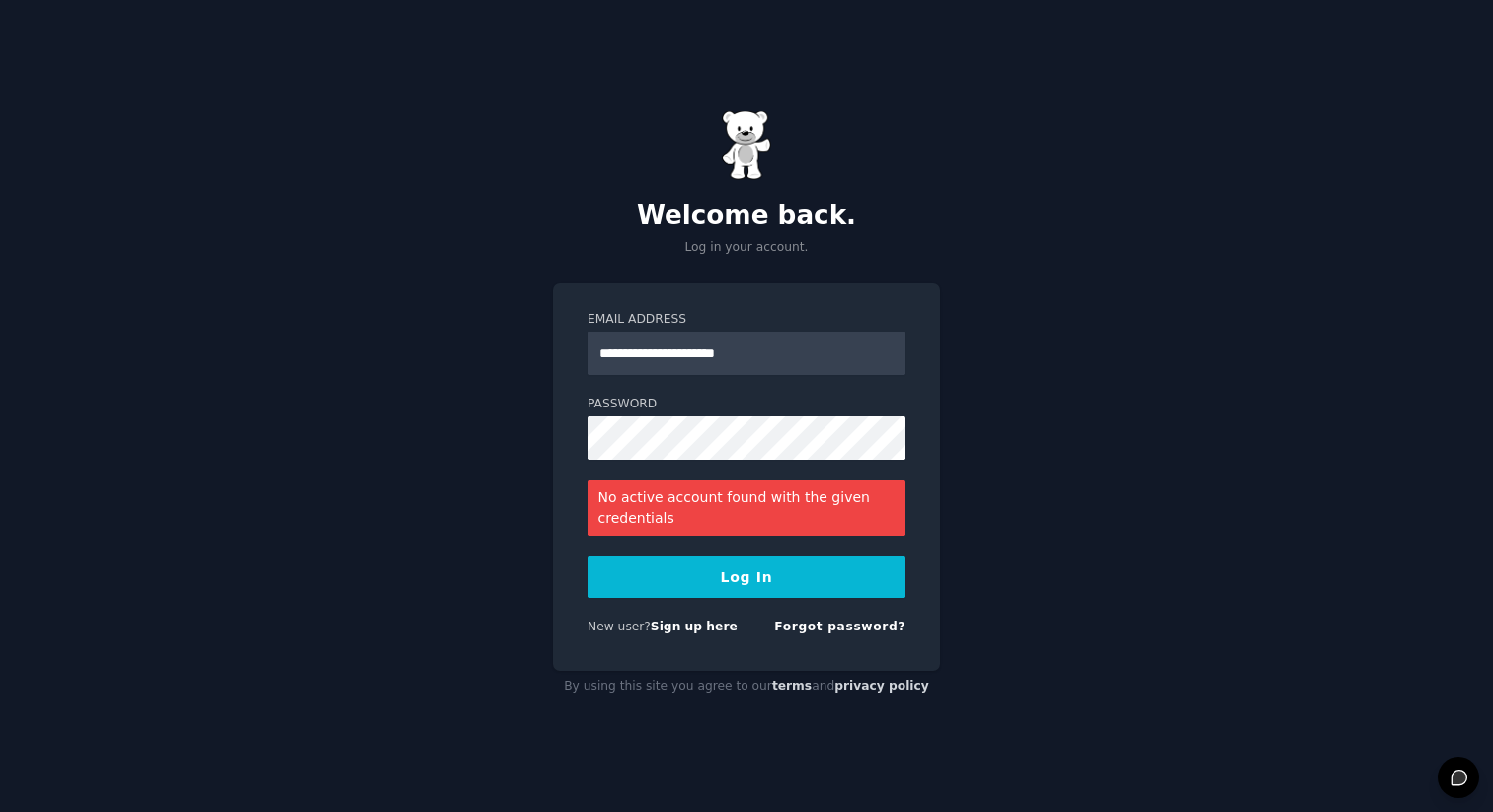  Describe the element at coordinates (695, 627) in the screenshot. I see `a: Sign up here` at that location.